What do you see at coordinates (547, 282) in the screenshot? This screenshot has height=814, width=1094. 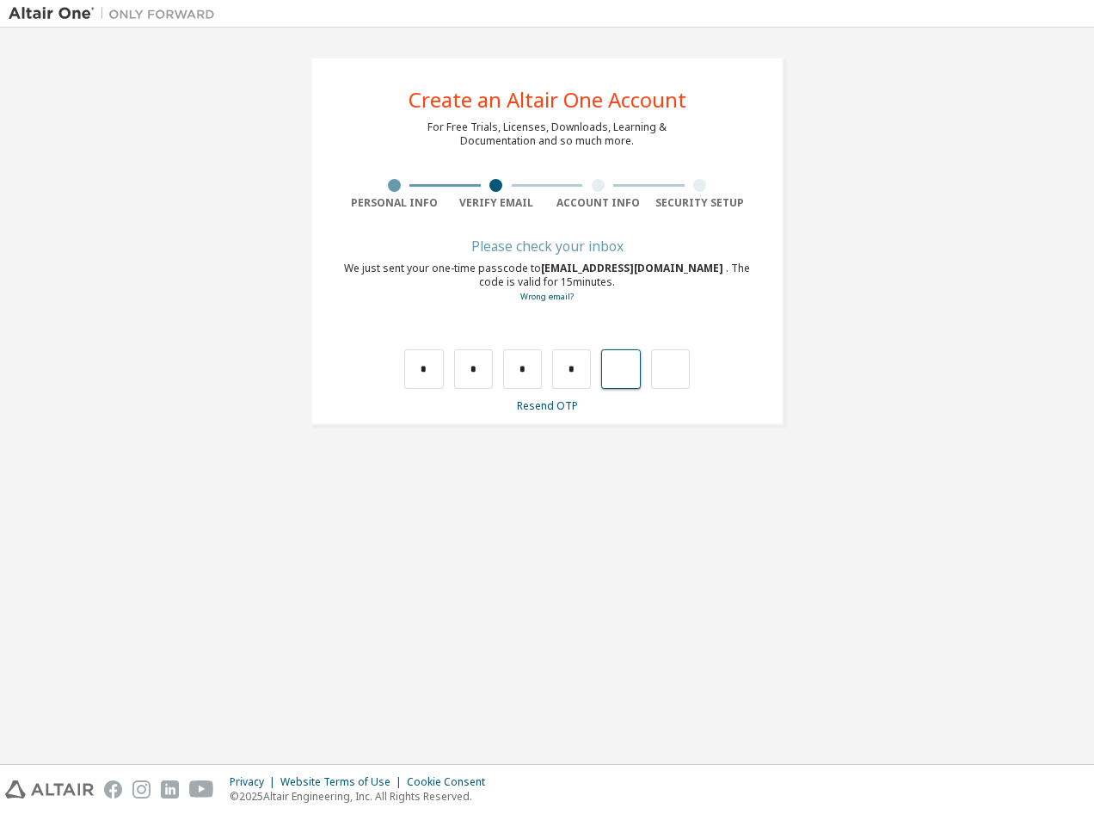 I see `div: We just sent your one-time passcode to . The code is valid for 15 minutes.` at bounding box center [547, 282].